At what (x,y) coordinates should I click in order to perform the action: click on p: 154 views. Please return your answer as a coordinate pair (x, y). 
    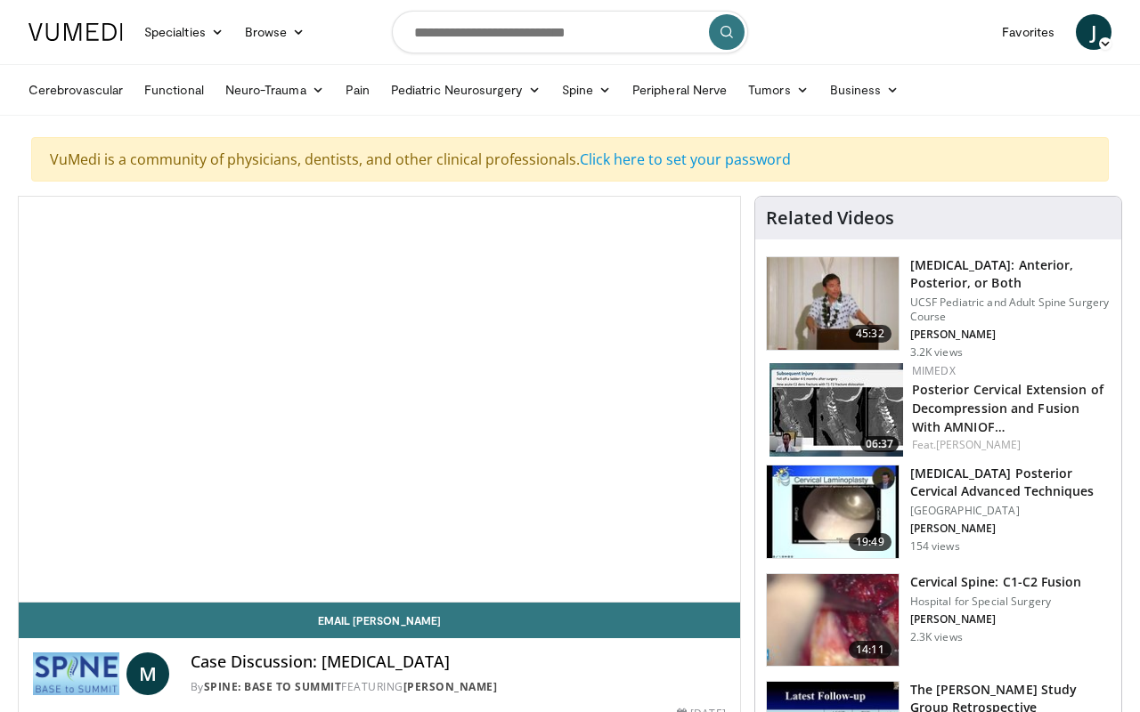
    Looking at the image, I should click on (935, 547).